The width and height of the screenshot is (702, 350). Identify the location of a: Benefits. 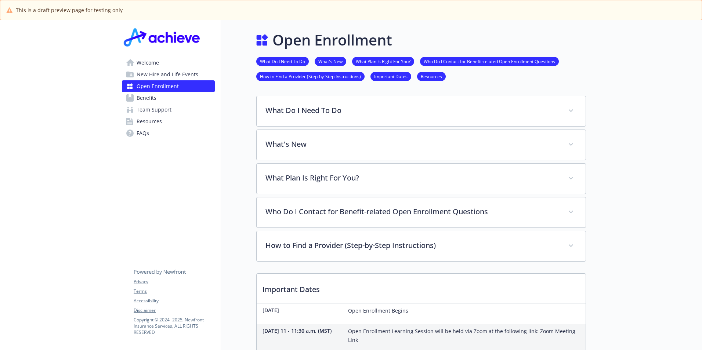
(168, 98).